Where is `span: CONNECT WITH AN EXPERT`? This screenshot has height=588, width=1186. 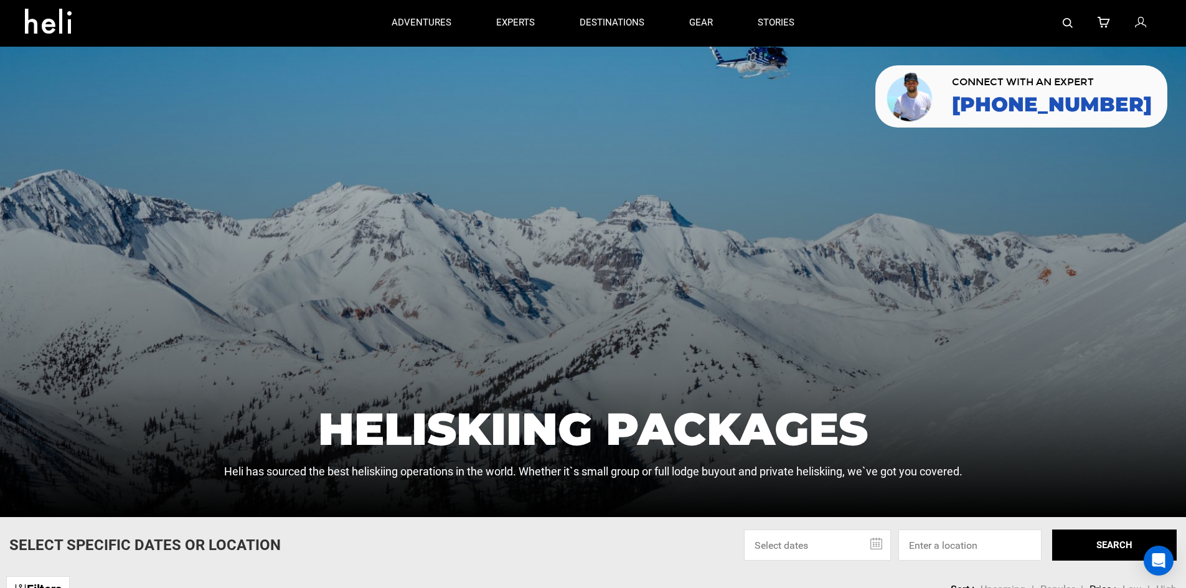 span: CONNECT WITH AN EXPERT is located at coordinates (1051, 82).